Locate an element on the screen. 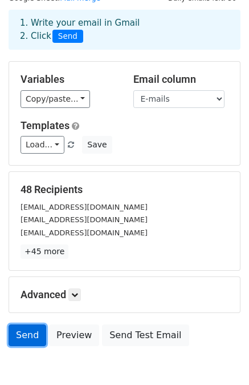 This screenshot has width=249, height=385. span: Send is located at coordinates (68, 37).